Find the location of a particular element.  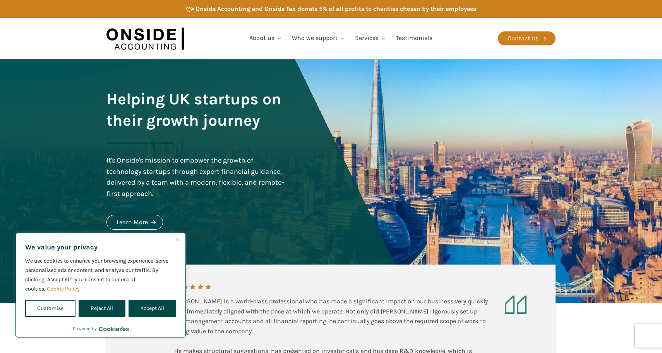

img: Close is located at coordinates (178, 239).